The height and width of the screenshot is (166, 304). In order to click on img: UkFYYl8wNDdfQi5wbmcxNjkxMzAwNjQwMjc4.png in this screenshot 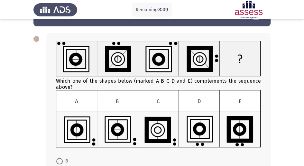, I will do `click(158, 119)`.